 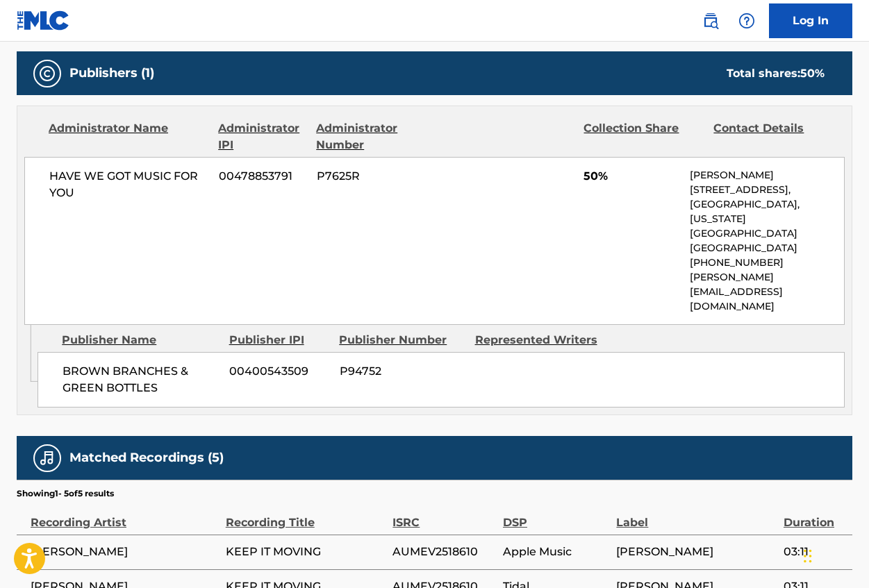 What do you see at coordinates (444, 552) in the screenshot?
I see `span: AUMEV2518610` at bounding box center [444, 552].